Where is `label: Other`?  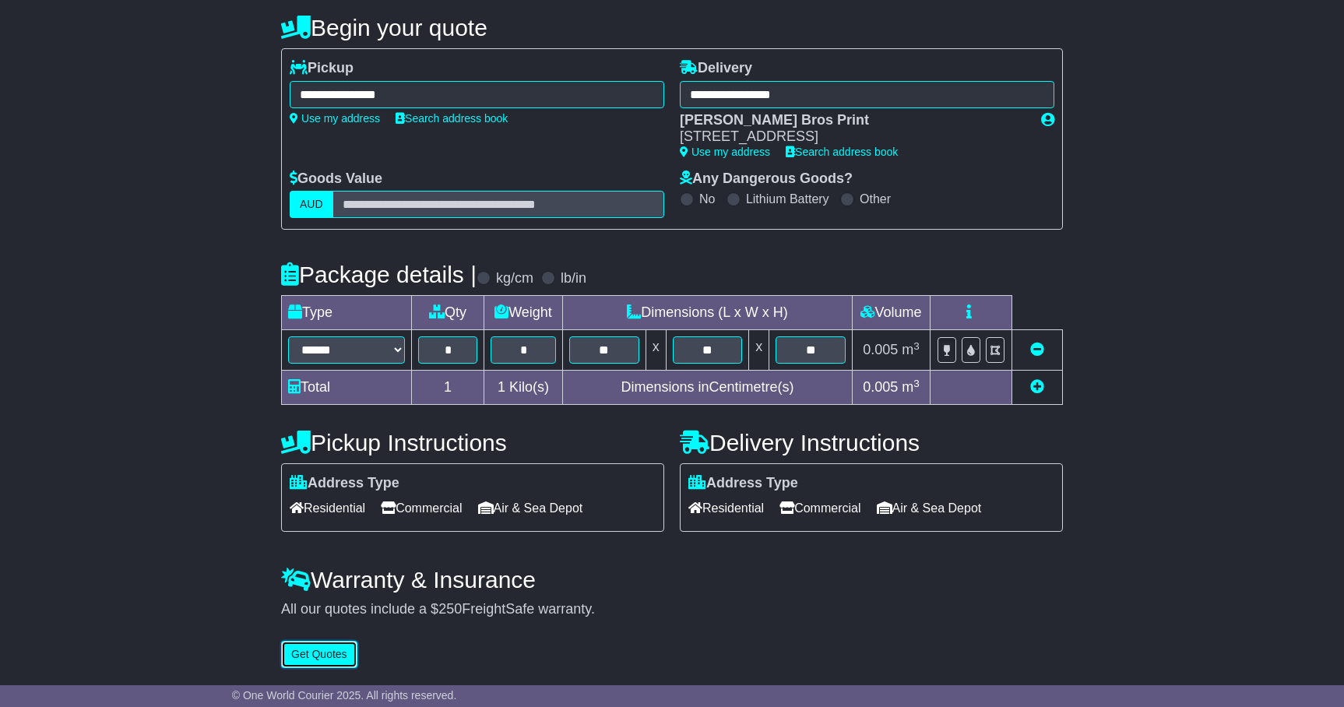 label: Other is located at coordinates (875, 199).